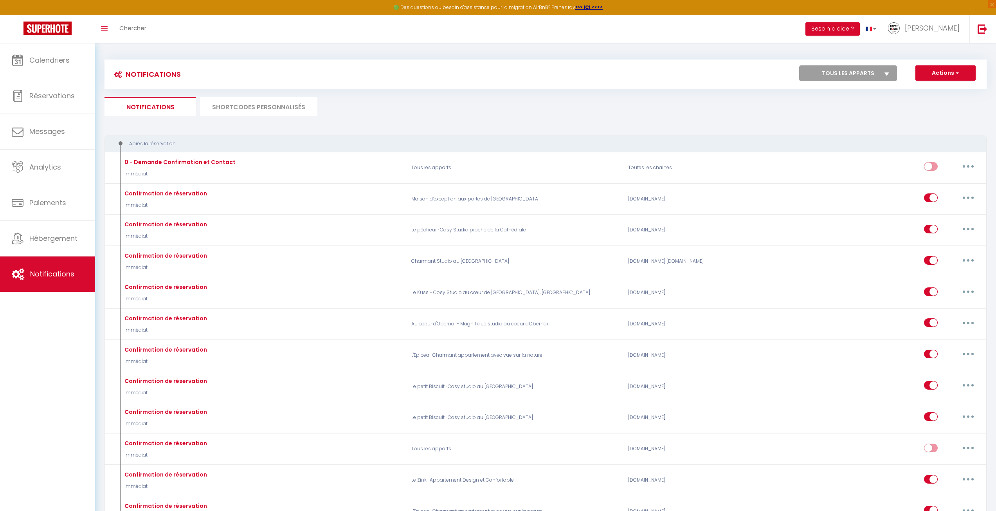 The width and height of the screenshot is (996, 511). I want to click on strong: >>> ICI <<<<, so click(589, 7).